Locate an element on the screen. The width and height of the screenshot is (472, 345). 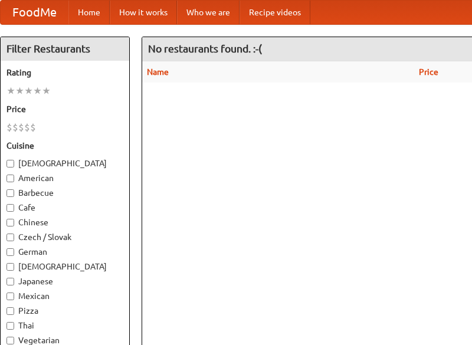
label: American is located at coordinates (65, 178).